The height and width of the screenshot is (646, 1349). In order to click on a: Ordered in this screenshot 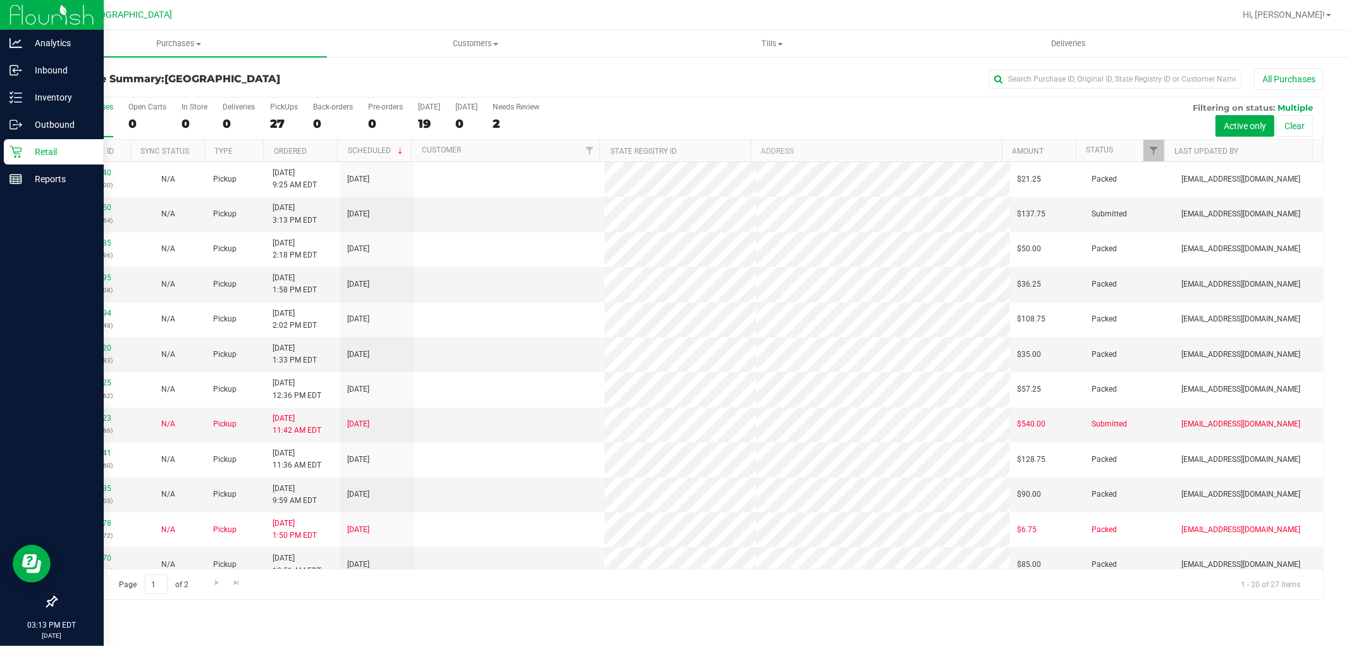, I will do `click(290, 151)`.